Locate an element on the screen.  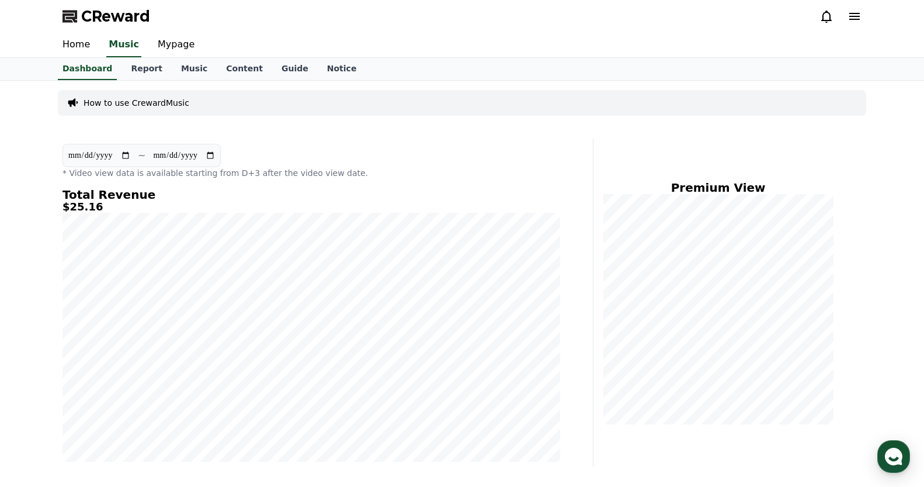
a: Report is located at coordinates (147, 69).